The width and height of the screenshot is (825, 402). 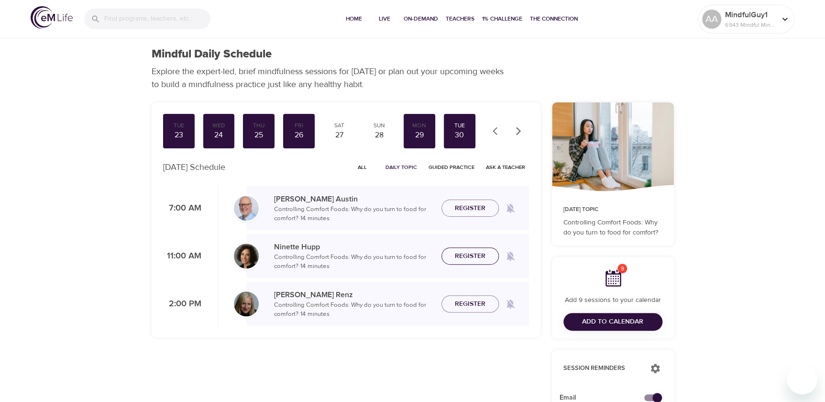 I want to click on img: Jim_Austin_Headshot_min.jpg, so click(x=246, y=208).